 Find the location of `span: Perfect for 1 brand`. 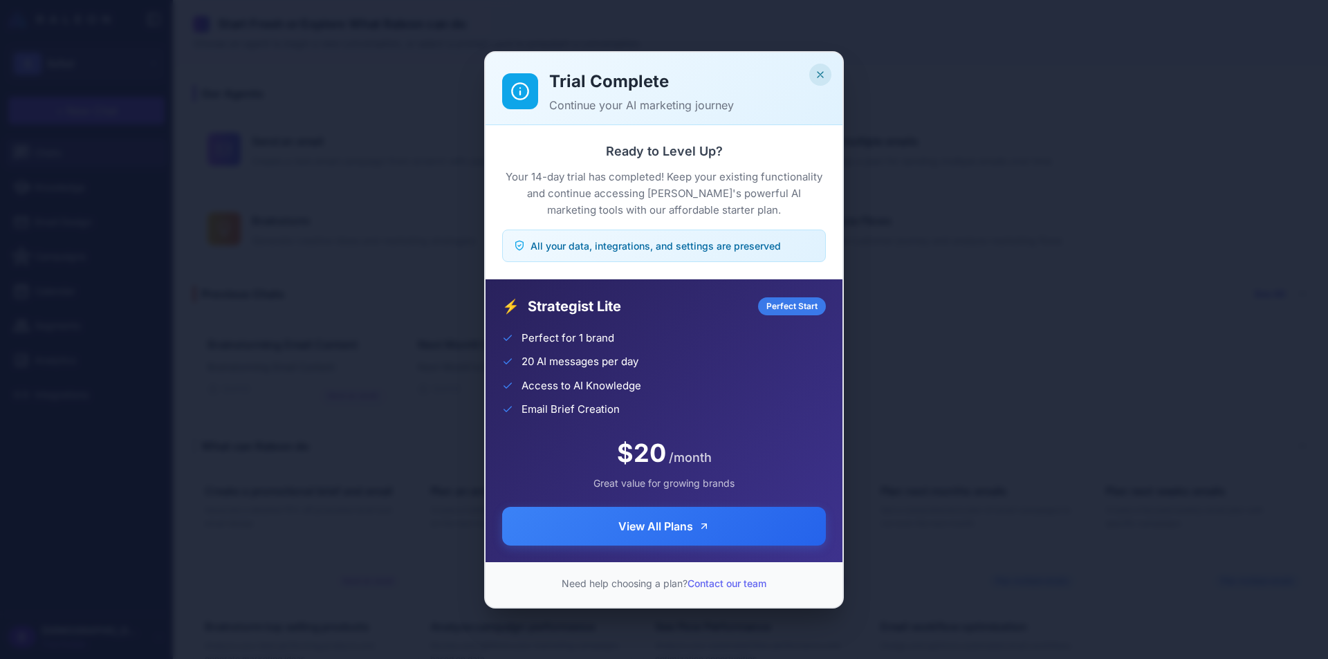

span: Perfect for 1 brand is located at coordinates (568, 338).